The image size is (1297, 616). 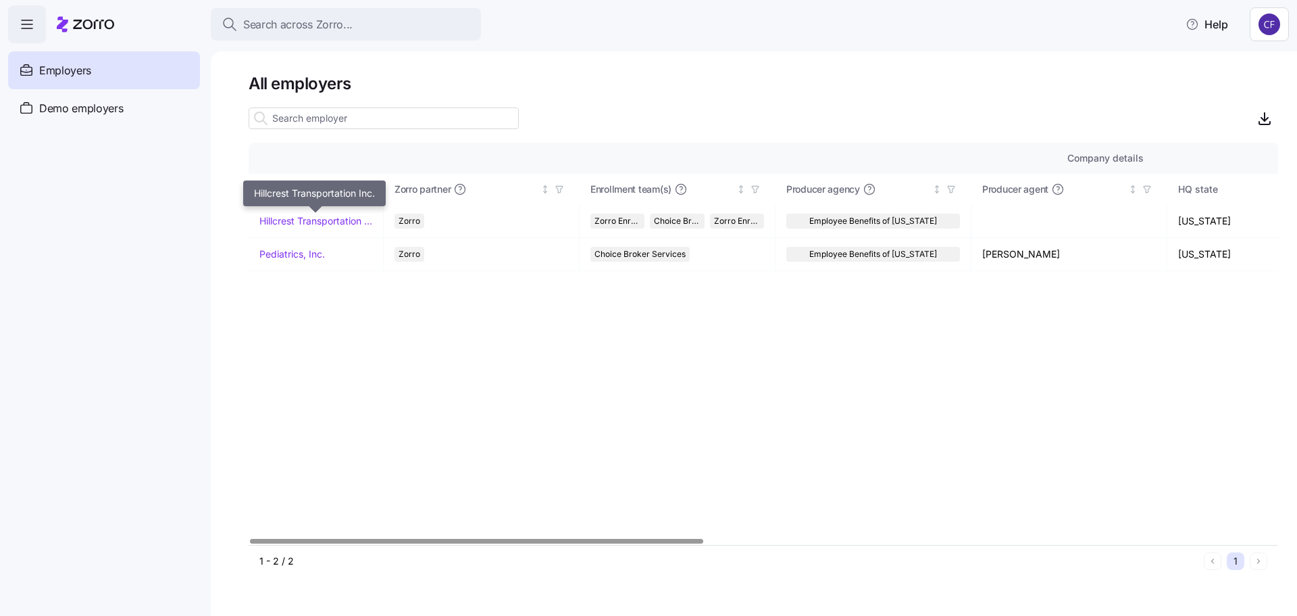 I want to click on button: Next page, so click(x=1259, y=561).